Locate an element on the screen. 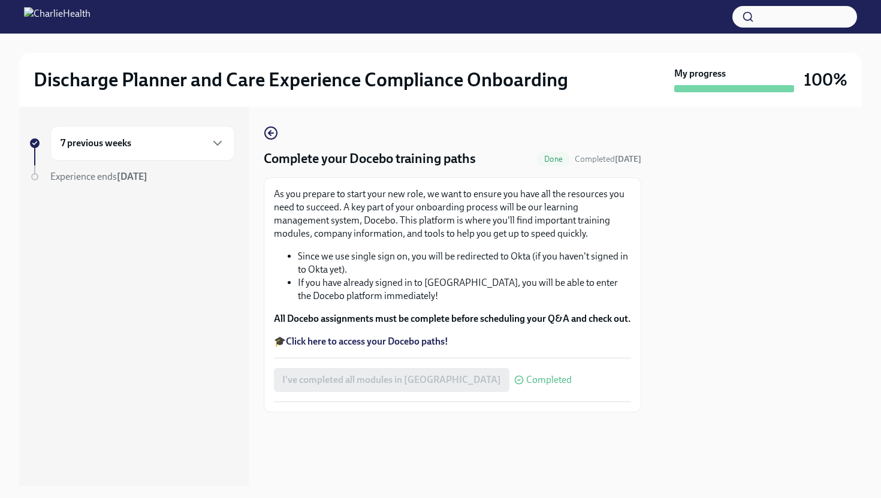 The image size is (881, 498). h2: Discharge Planner and Care Experience Compliance Onboarding is located at coordinates (301, 80).